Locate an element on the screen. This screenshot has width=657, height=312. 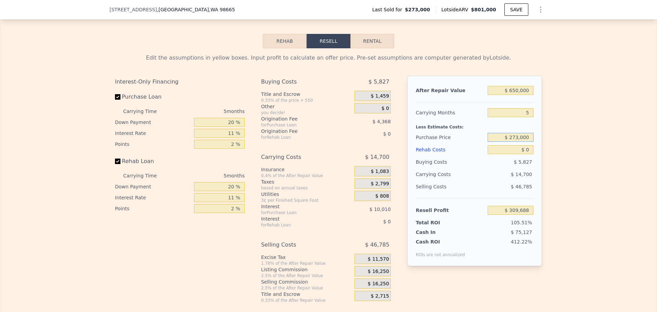
div: 0.33% of the price + 550 is located at coordinates (306, 100).